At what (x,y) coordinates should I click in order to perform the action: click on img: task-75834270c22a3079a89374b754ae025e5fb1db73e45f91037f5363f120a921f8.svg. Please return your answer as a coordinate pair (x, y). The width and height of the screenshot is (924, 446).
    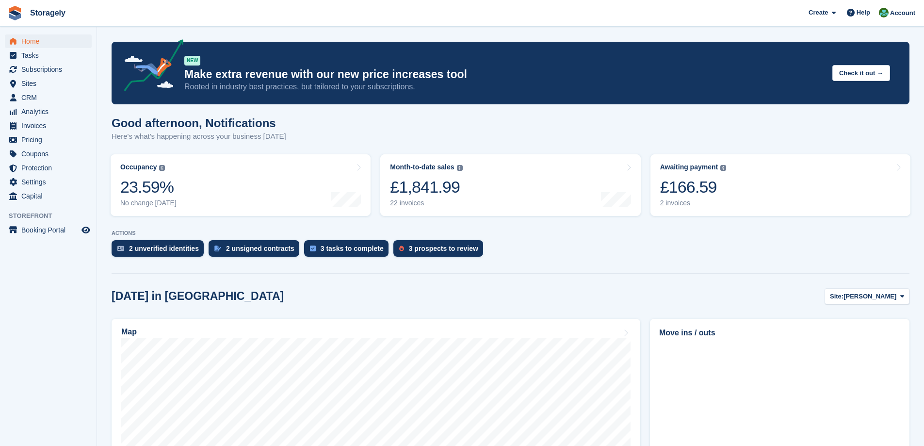
    Looking at the image, I should click on (313, 248).